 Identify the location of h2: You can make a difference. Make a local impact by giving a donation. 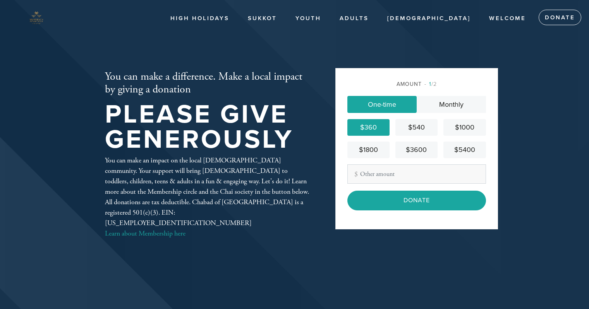
(207, 83).